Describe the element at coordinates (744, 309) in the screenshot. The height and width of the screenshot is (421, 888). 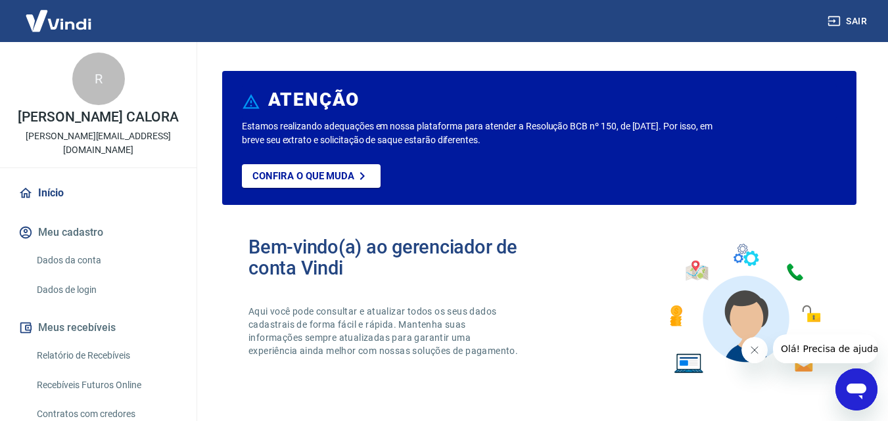
I see `img: Imagem de um avatar masculino com diversos icones exemplificando as funcionalidades do gerenciado...` at that location.